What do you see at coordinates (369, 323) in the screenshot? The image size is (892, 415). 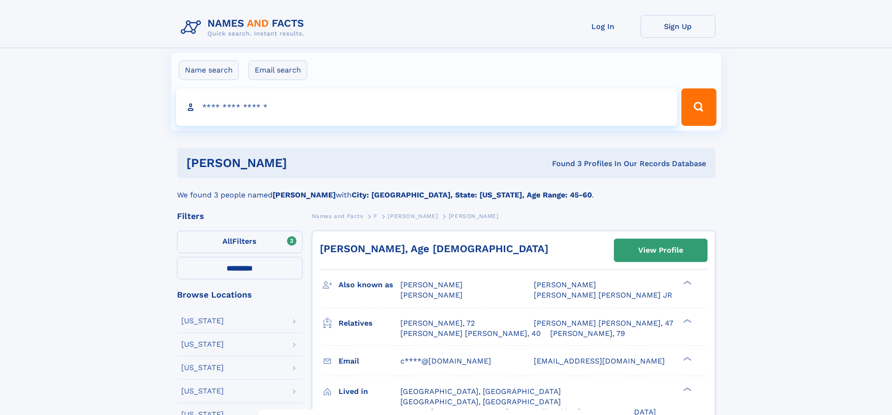 I see `h3: Relatives` at bounding box center [369, 323].